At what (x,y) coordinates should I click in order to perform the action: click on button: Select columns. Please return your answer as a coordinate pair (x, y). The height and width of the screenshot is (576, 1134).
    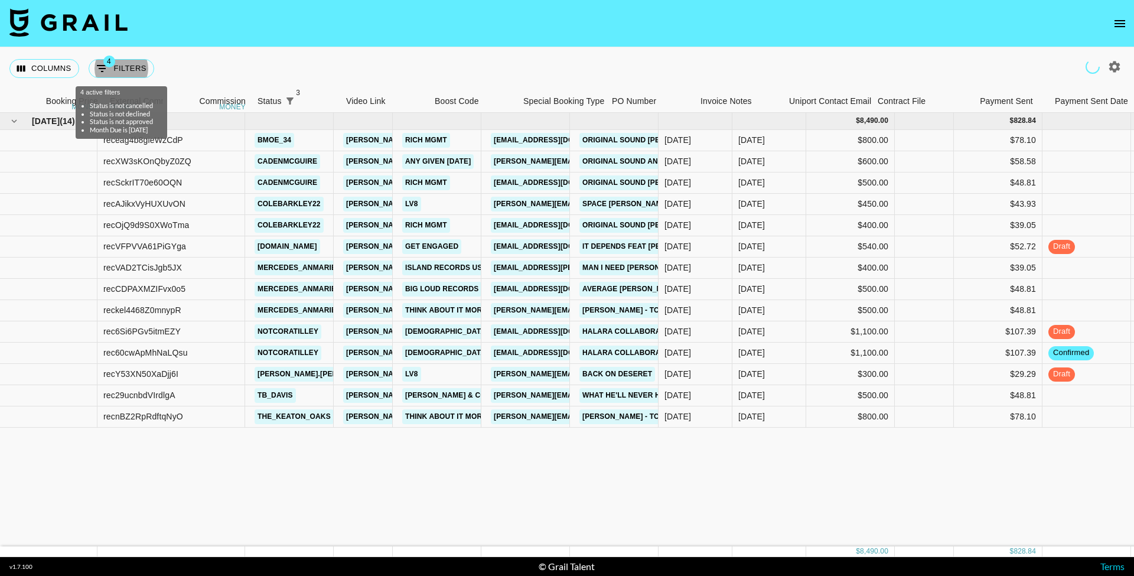
    Looking at the image, I should click on (44, 68).